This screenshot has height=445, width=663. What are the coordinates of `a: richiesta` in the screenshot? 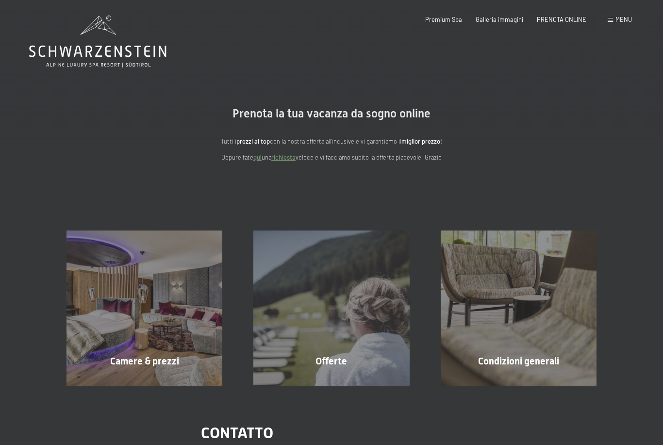 It's located at (283, 157).